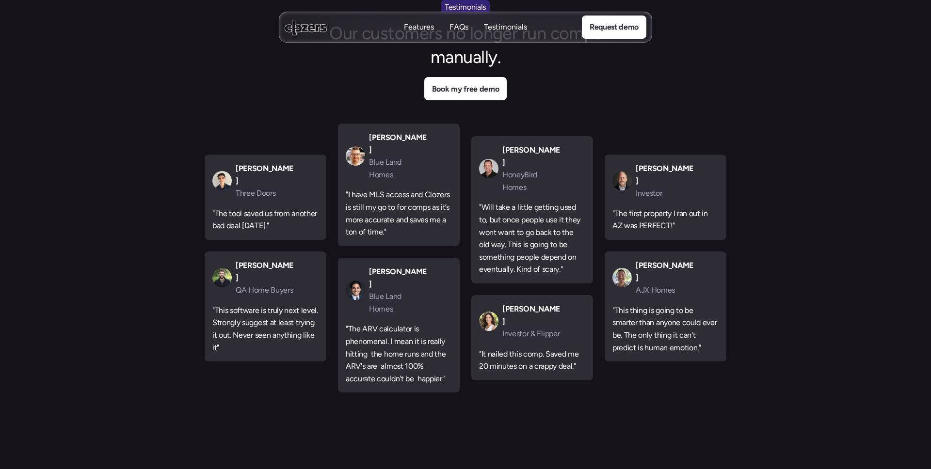  What do you see at coordinates (459, 27) in the screenshot?
I see `a: FAQsFAQs` at bounding box center [459, 27].